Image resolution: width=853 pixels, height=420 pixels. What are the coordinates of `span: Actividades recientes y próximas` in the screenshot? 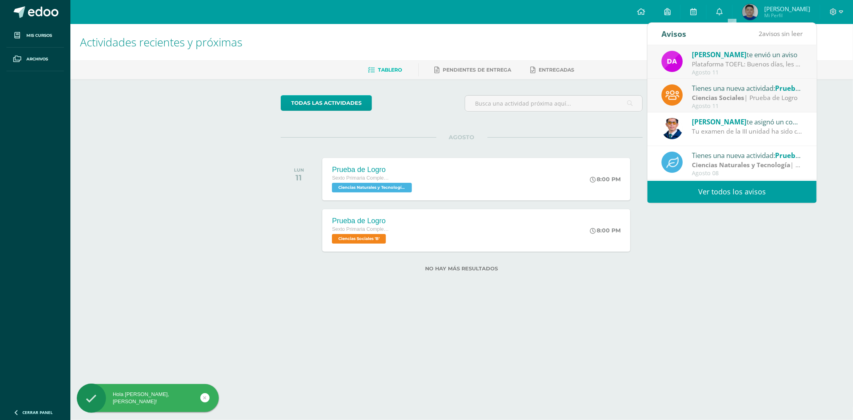 It's located at (161, 42).